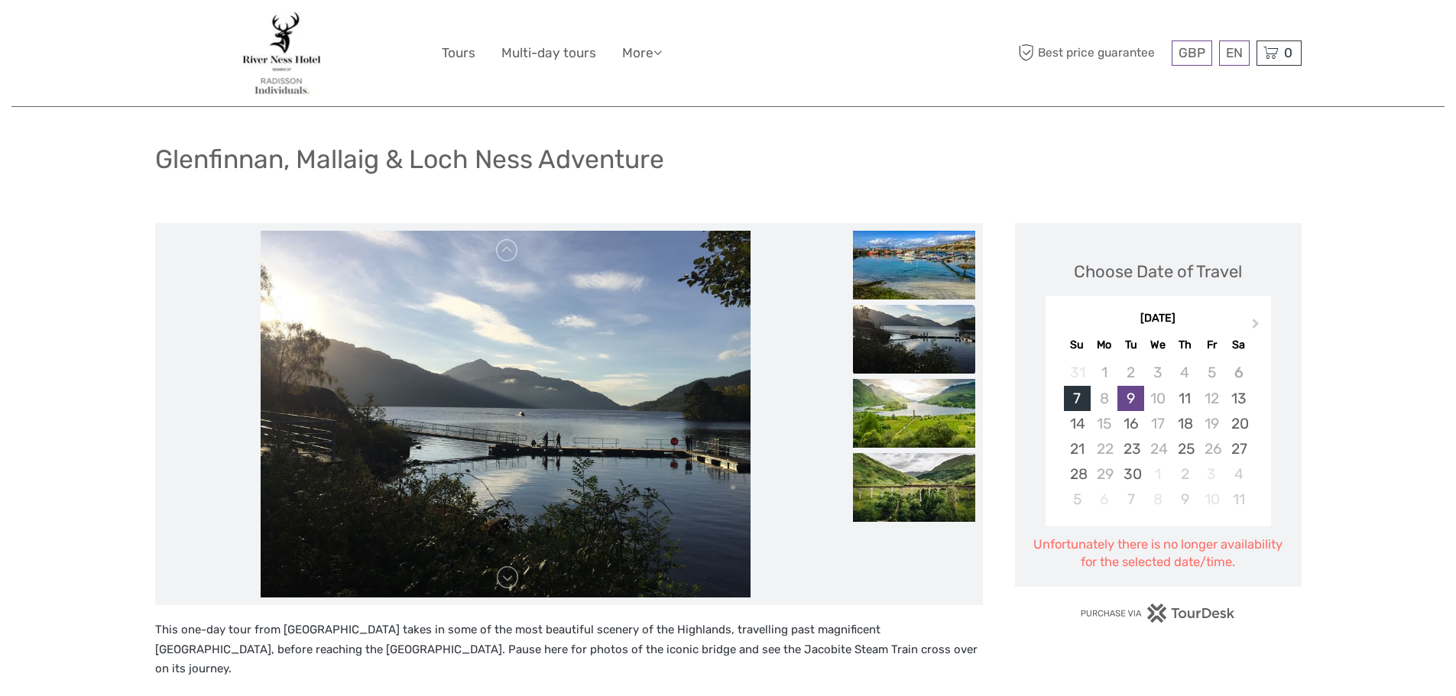 The width and height of the screenshot is (1456, 696). Describe the element at coordinates (1077, 449) in the screenshot. I see `div: Choose Sunday, September 21st, 2025` at that location.